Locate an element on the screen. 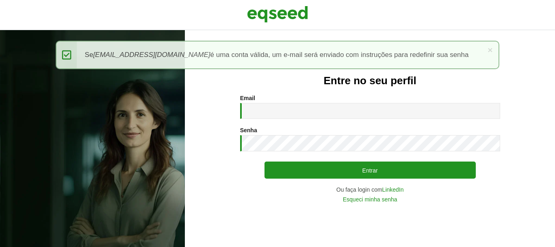 This screenshot has height=247, width=555. img: EqSeed Logo is located at coordinates (278, 14).